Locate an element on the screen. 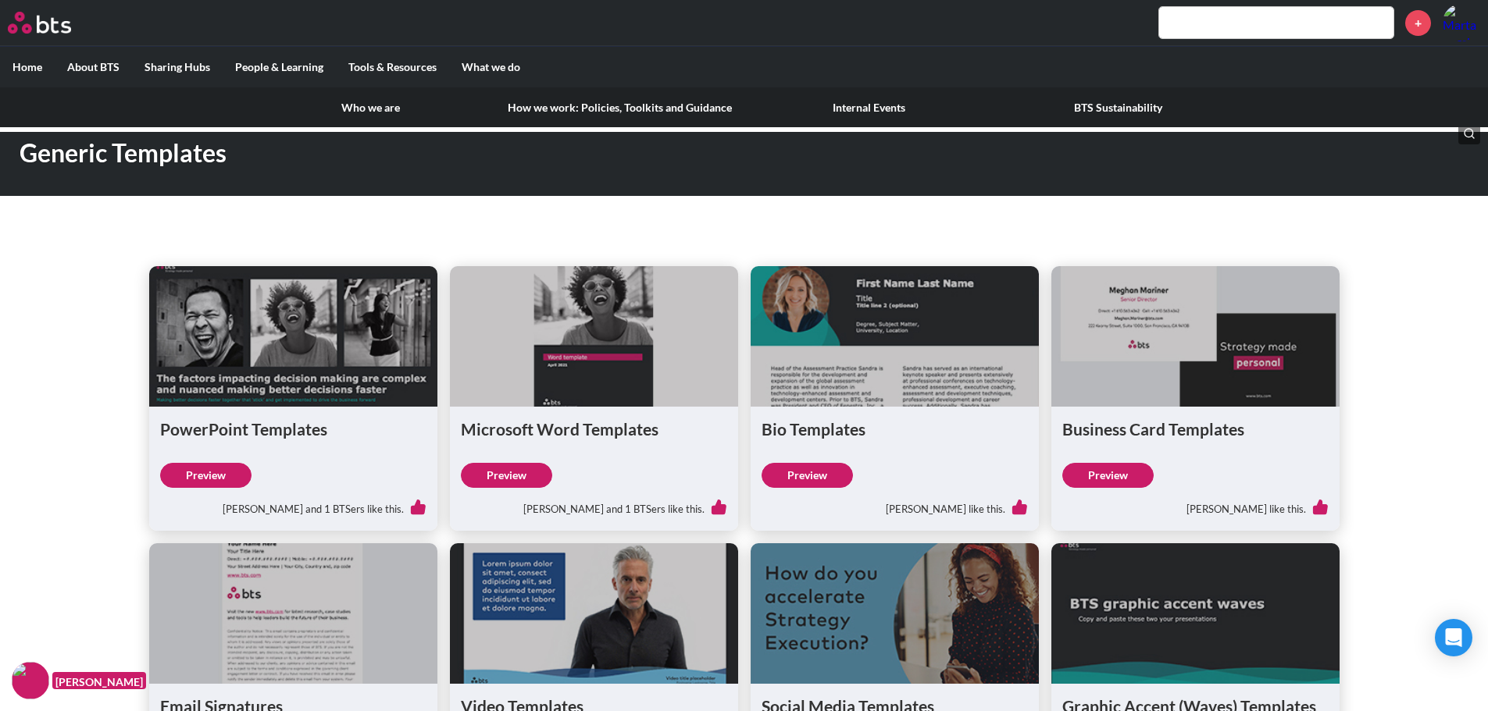 This screenshot has height=711, width=1488. label: About BTS is located at coordinates (93, 67).